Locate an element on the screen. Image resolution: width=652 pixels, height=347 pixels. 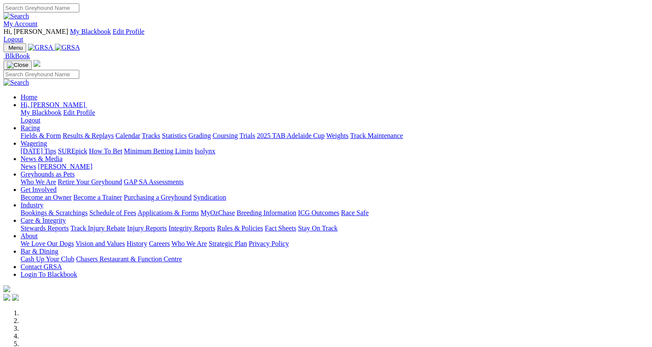
a: Fact Sheets is located at coordinates (280, 228).